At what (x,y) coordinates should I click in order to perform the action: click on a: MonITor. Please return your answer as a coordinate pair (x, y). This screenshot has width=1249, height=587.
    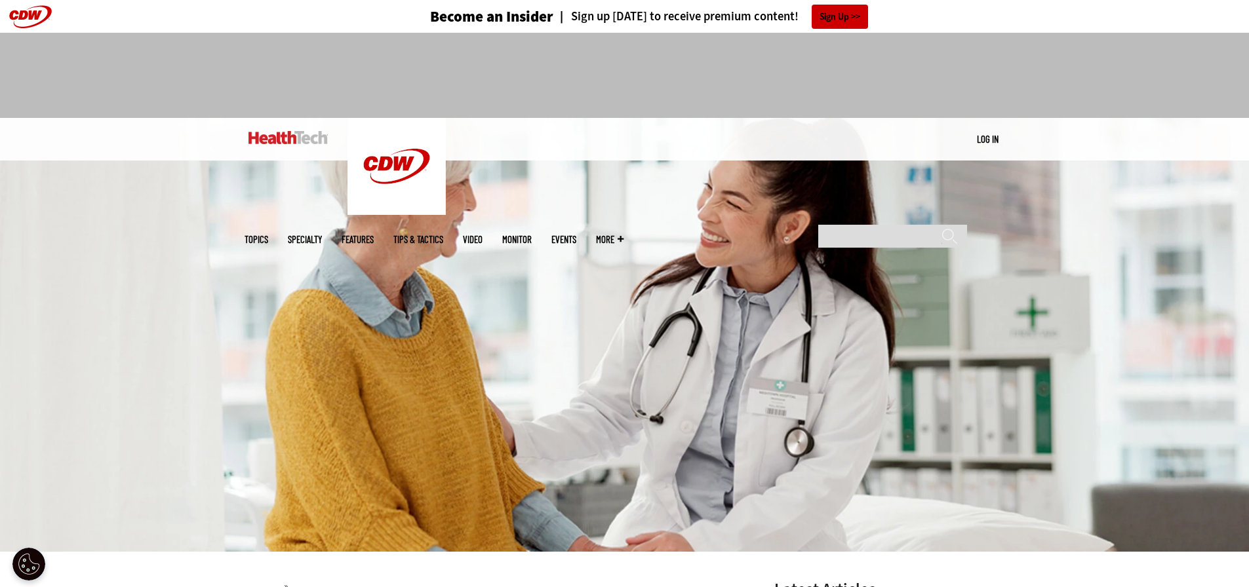
    Looking at the image, I should click on (517, 239).